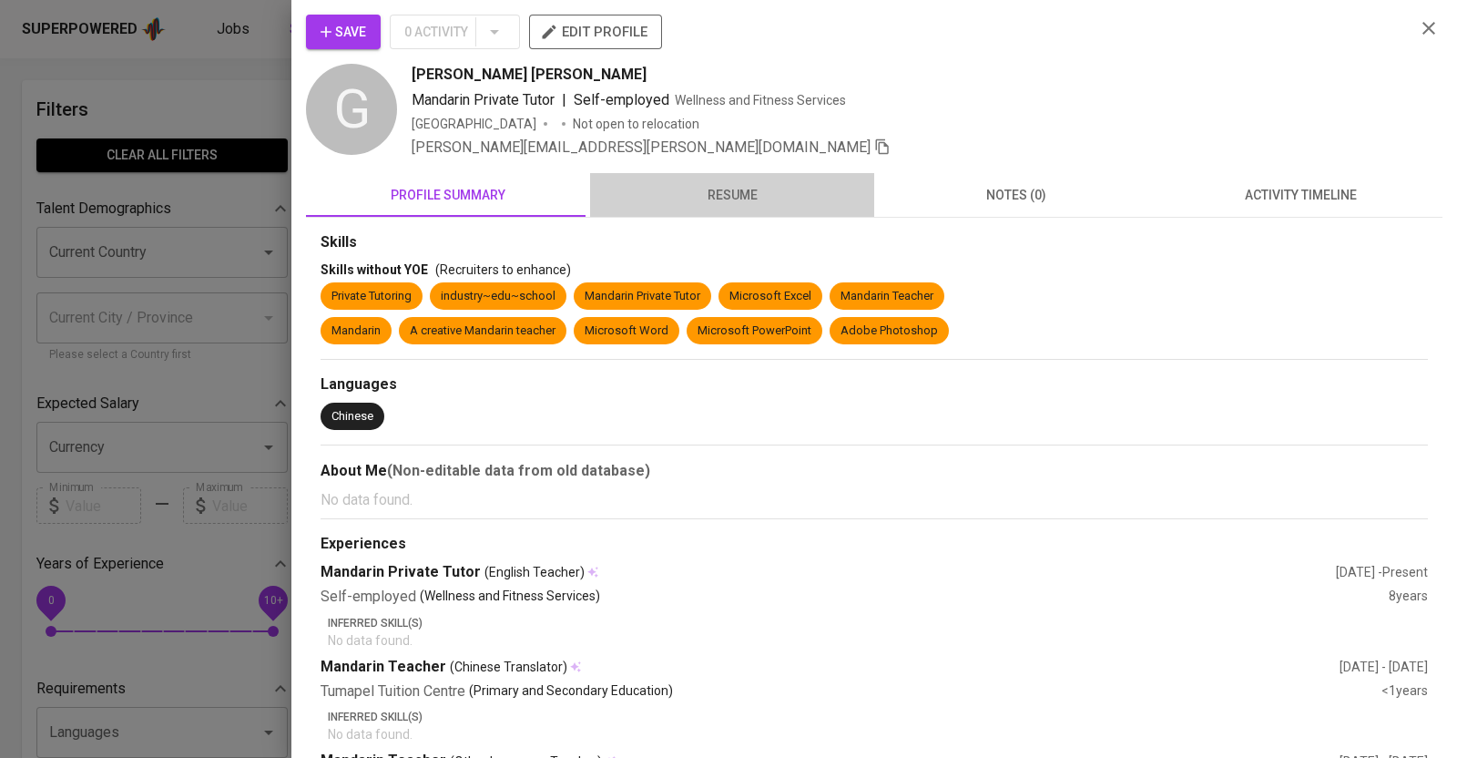  I want to click on div: Languages, so click(874, 384).